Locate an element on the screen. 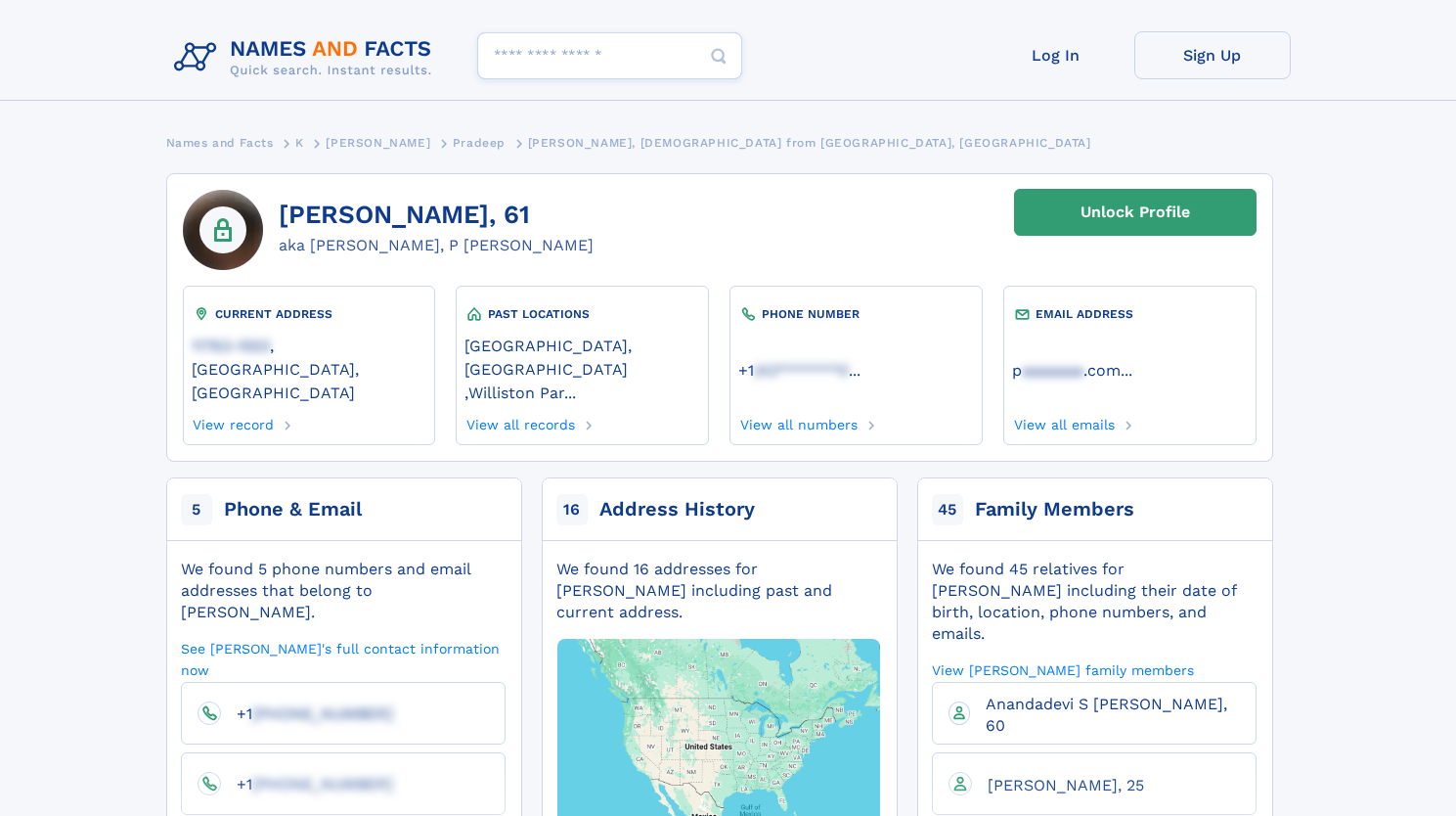 This screenshot has width=1456, height=816. div: Unlock Profile is located at coordinates (1135, 212).